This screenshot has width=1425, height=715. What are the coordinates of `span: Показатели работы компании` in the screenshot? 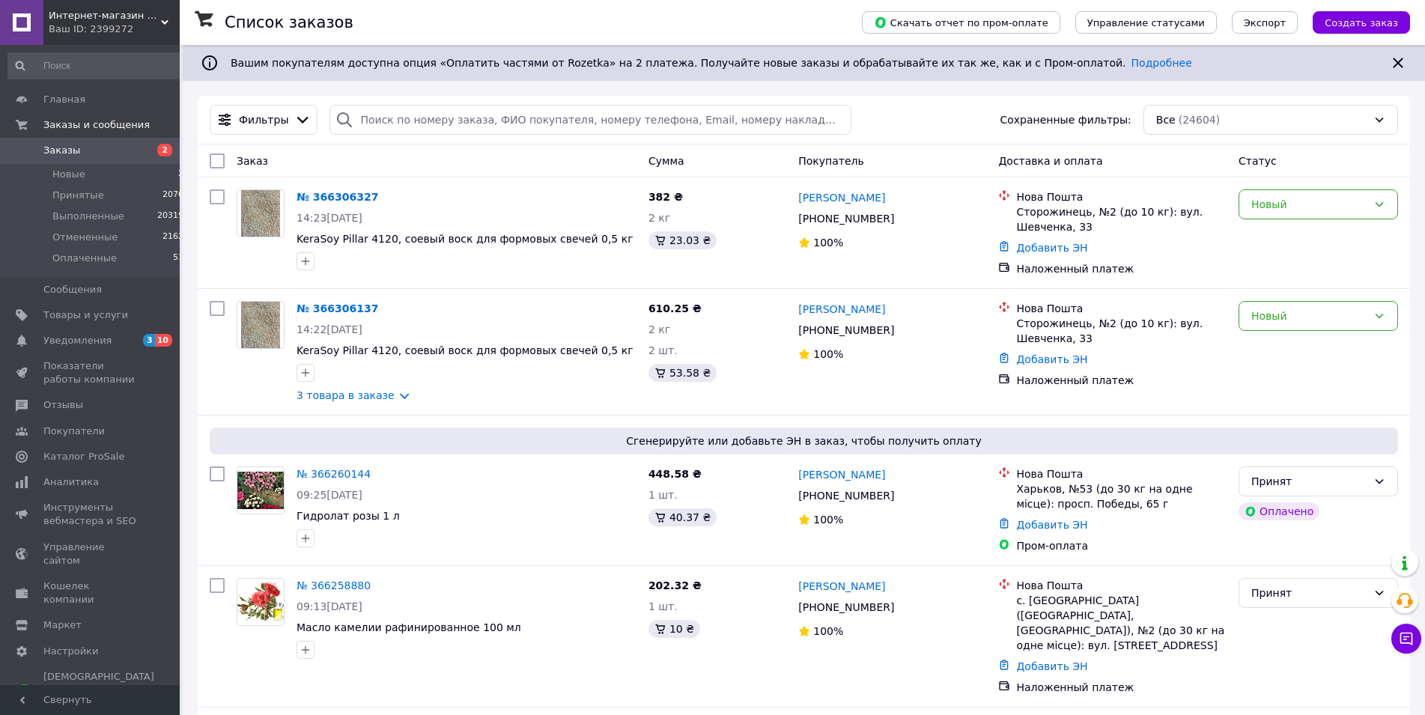 It's located at (91, 373).